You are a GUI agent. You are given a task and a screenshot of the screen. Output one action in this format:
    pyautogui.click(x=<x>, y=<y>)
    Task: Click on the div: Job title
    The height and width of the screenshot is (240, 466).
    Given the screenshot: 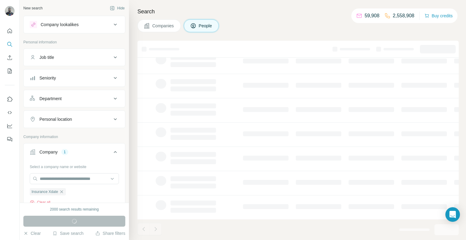 What is the action you would take?
    pyautogui.click(x=47, y=57)
    